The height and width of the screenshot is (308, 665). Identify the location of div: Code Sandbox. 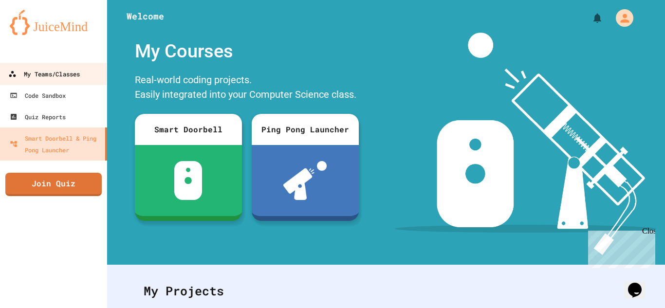
(38, 95).